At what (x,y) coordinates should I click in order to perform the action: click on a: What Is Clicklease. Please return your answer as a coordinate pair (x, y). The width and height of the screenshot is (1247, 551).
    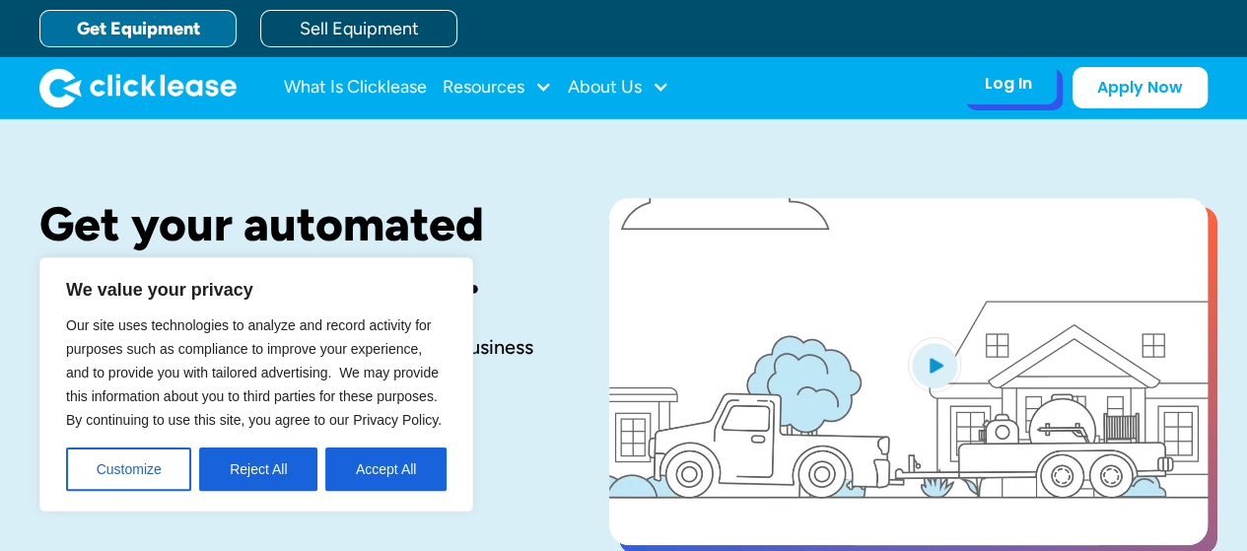
    Looking at the image, I should click on (355, 88).